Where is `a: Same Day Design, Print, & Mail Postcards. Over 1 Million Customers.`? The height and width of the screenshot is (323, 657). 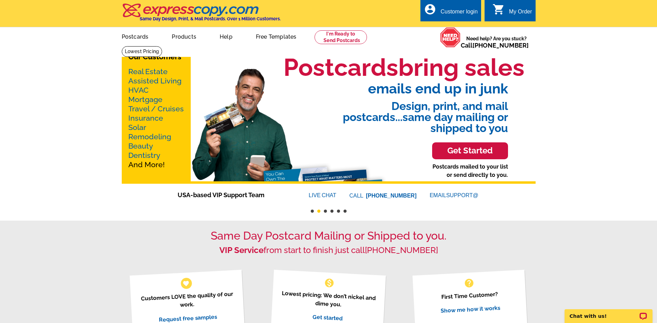
a: Same Day Design, Print, & Mail Postcards. Over 1 Million Customers. is located at coordinates (201, 15).